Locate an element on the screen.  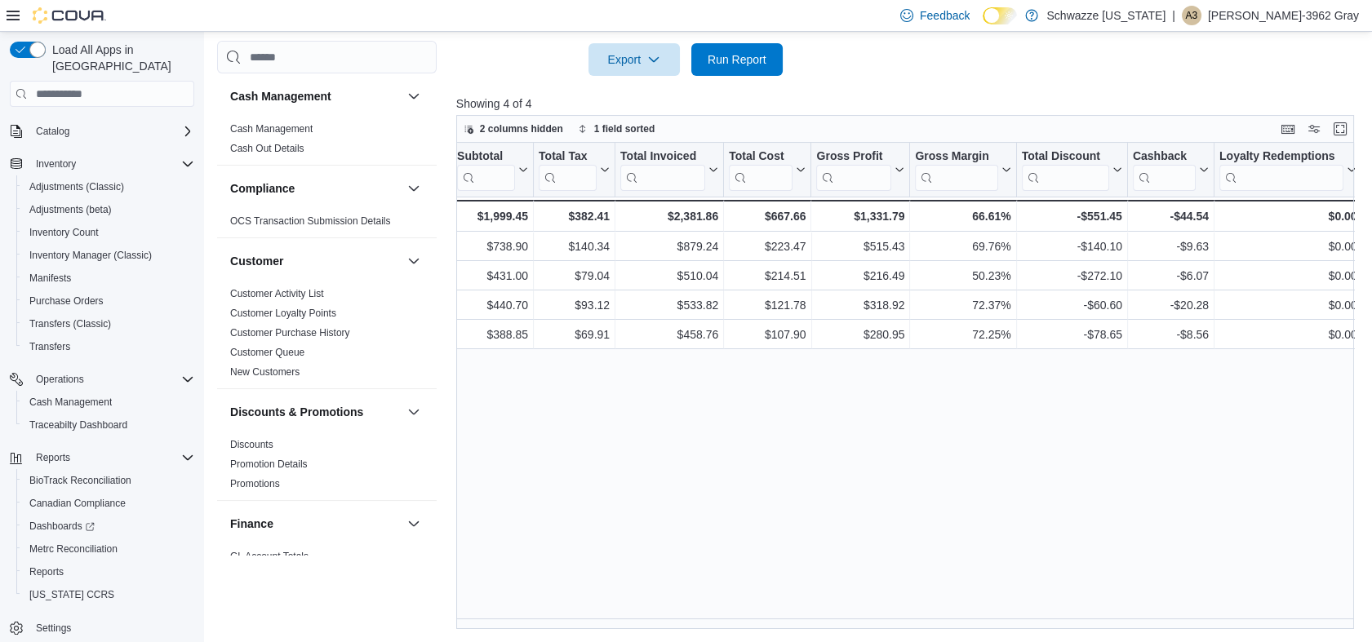
button: Metrc Reconciliation is located at coordinates (109, 549).